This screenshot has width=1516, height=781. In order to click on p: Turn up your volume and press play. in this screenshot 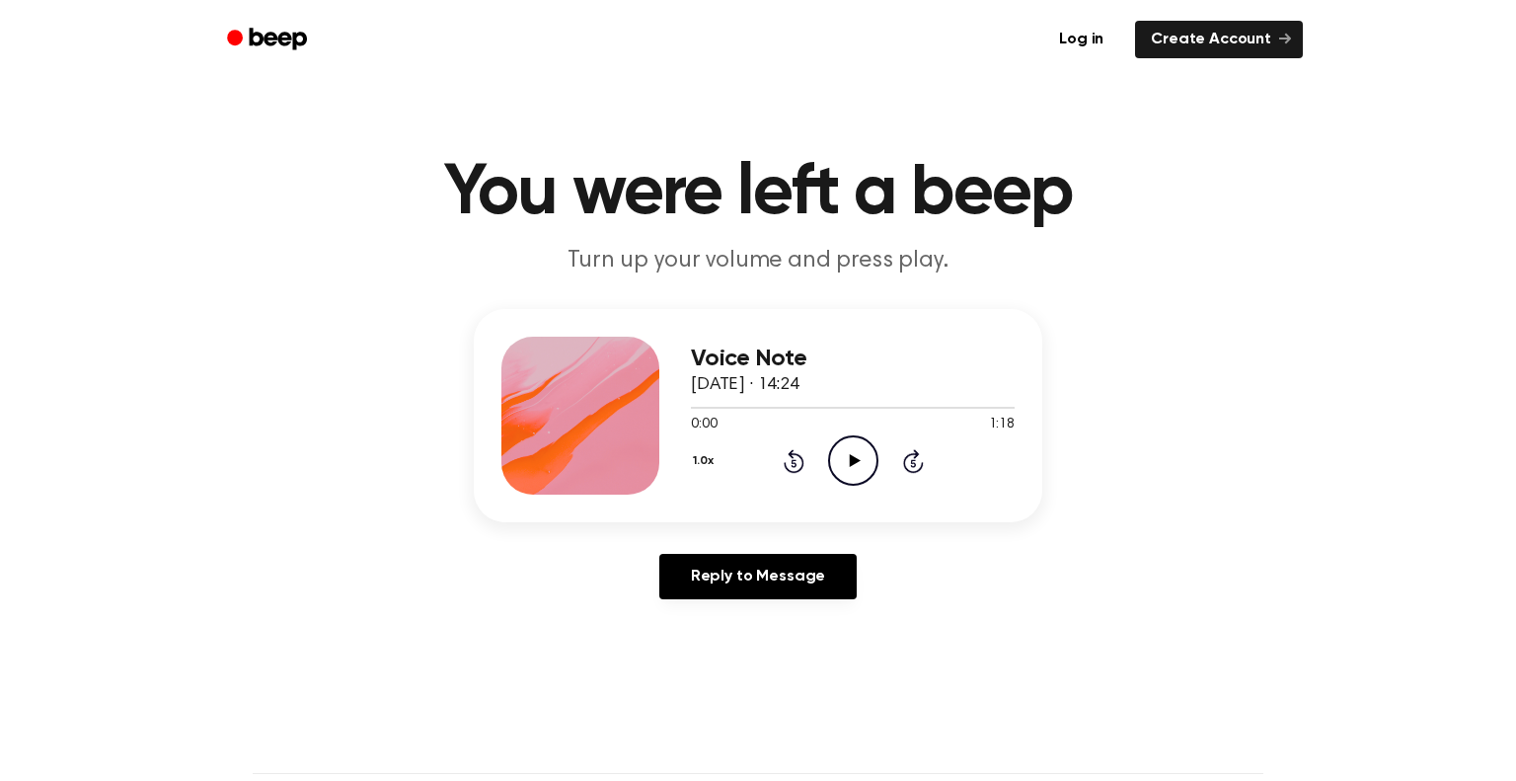, I will do `click(758, 261)`.